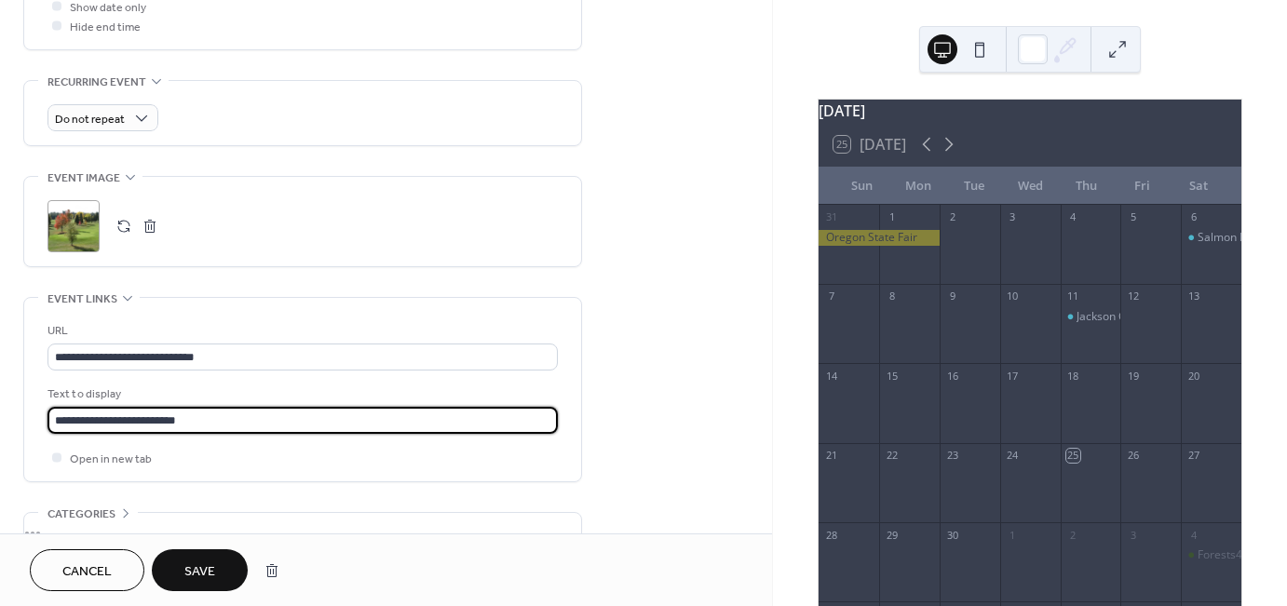 This screenshot has height=606, width=1287. Describe the element at coordinates (1073, 296) in the screenshot. I see `div: 11` at that location.